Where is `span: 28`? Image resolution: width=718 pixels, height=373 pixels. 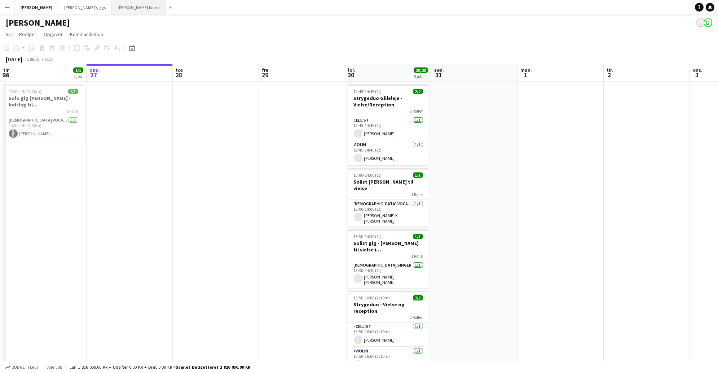
span: 28 is located at coordinates (179, 75).